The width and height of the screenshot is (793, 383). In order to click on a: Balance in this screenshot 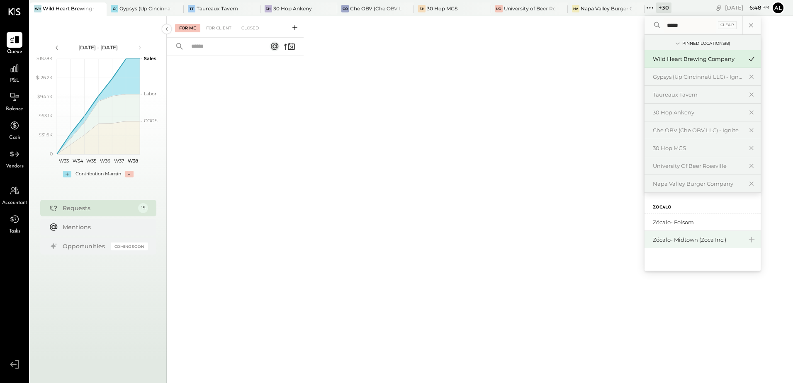, I will do `click(15, 101)`.